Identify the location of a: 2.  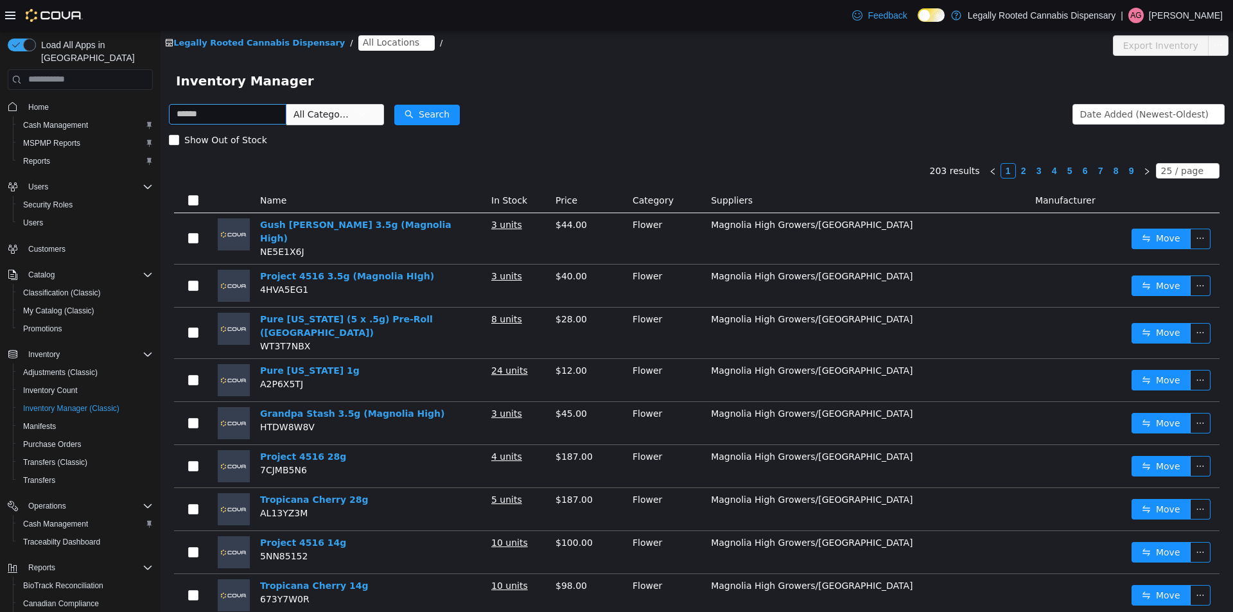
(863, 140).